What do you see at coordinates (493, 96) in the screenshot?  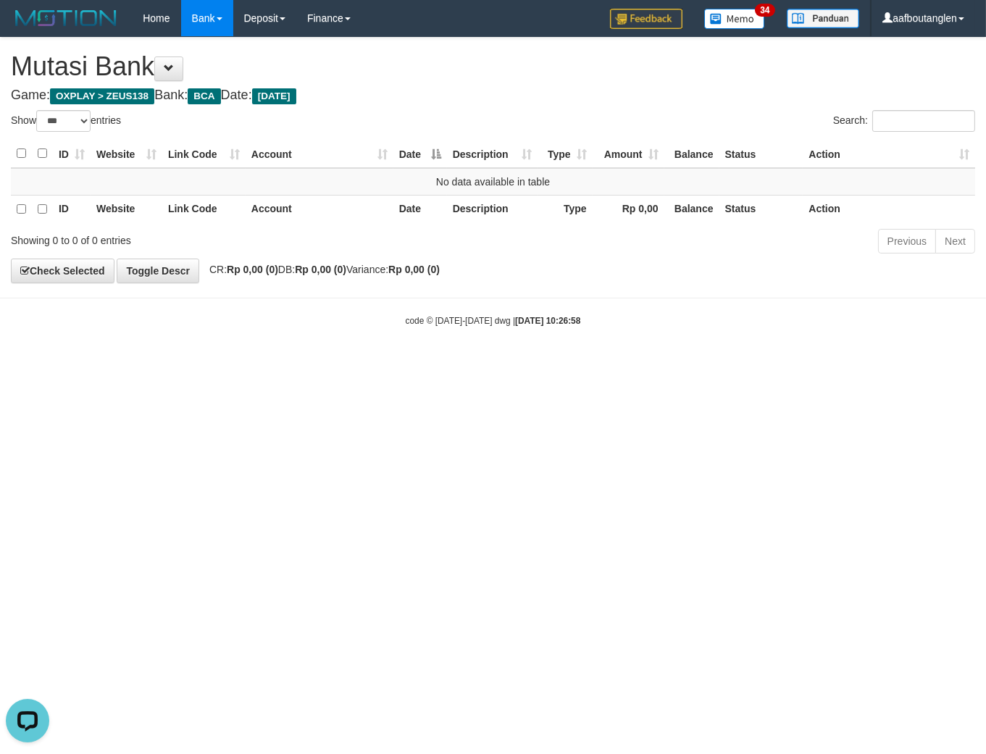 I see `h4: Game: Bank: Date:` at bounding box center [493, 96].